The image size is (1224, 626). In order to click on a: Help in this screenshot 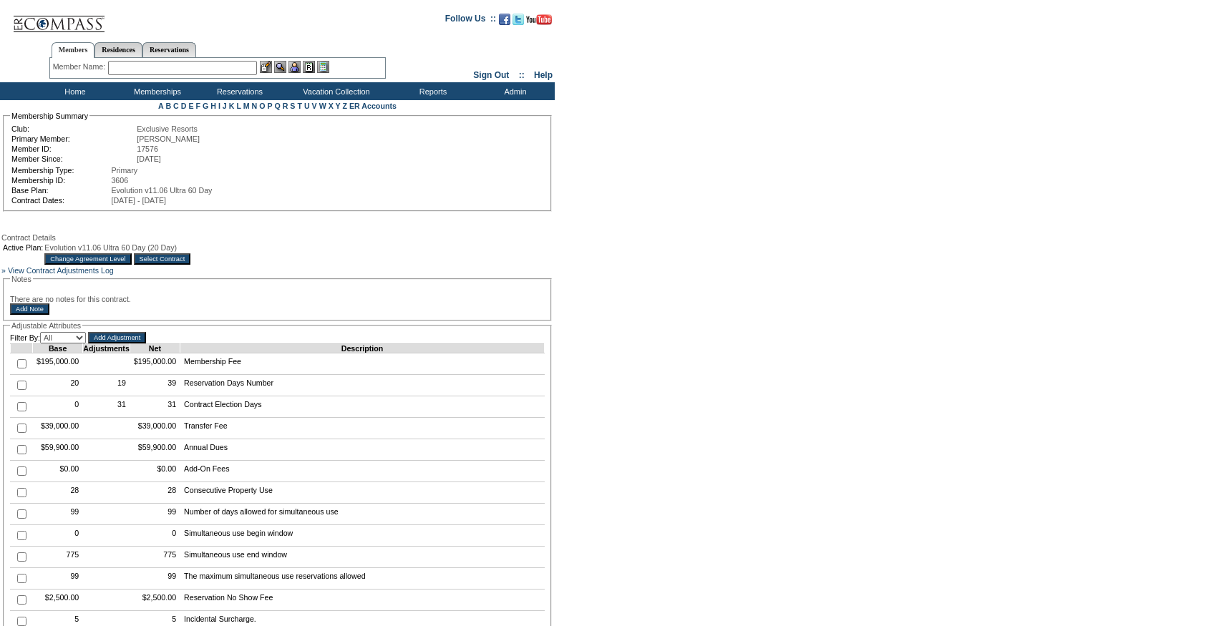, I will do `click(543, 75)`.